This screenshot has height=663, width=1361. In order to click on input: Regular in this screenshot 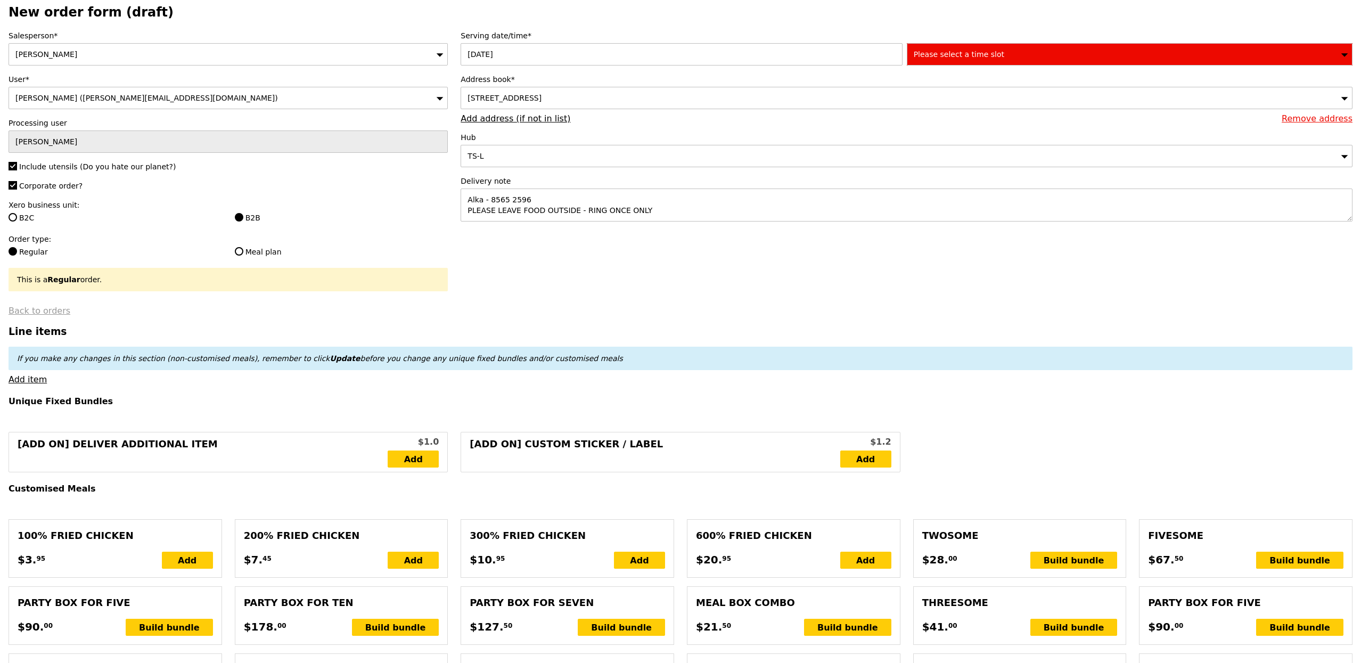, I will do `click(13, 251)`.